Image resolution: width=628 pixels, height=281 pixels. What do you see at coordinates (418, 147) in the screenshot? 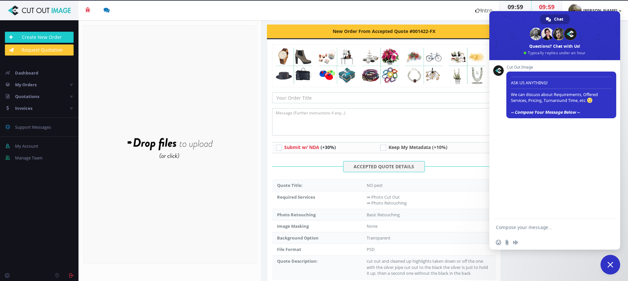
I see `span: Keep My Metadata (+10%)` at bounding box center [418, 147].